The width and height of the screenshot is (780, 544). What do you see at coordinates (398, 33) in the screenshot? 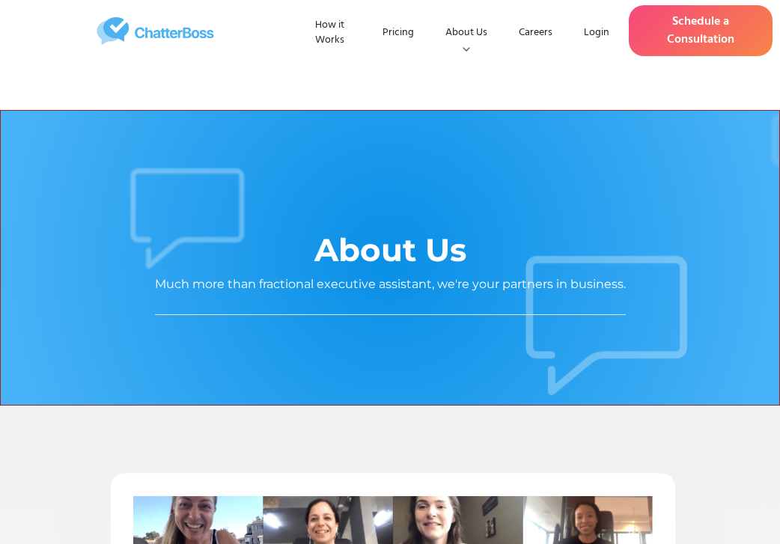
I see `a: Pricing` at bounding box center [398, 33].